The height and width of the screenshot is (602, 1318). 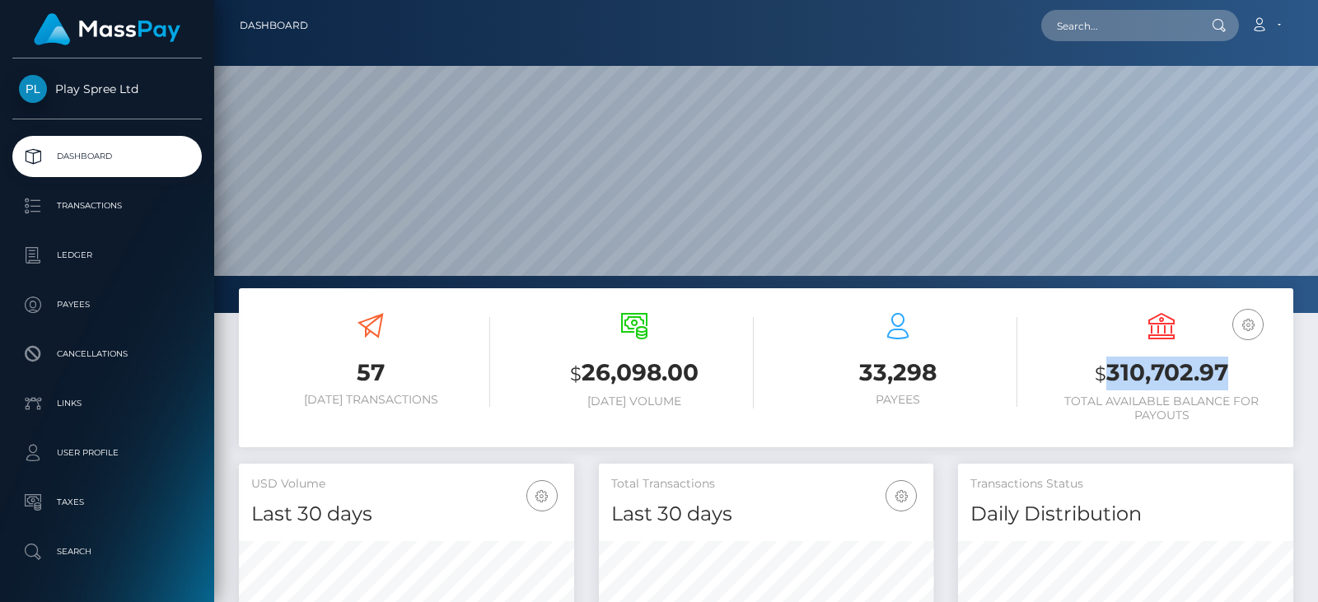 What do you see at coordinates (107, 255) in the screenshot?
I see `a: Ledger` at bounding box center [107, 255].